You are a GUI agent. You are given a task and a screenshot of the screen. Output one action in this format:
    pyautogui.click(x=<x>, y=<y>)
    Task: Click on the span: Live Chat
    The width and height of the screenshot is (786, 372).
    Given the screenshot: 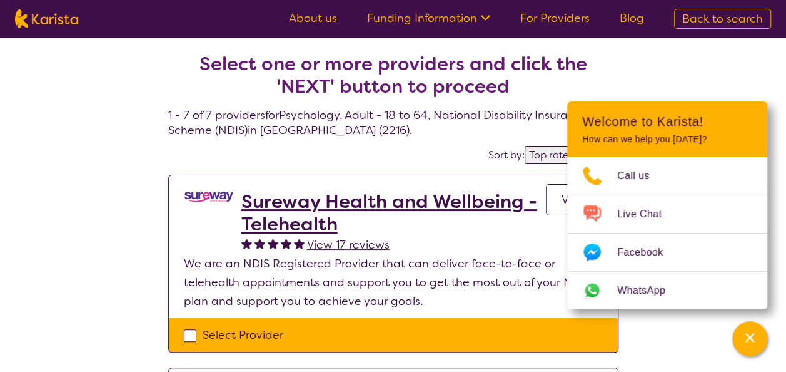 What is the action you would take?
    pyautogui.click(x=647, y=214)
    